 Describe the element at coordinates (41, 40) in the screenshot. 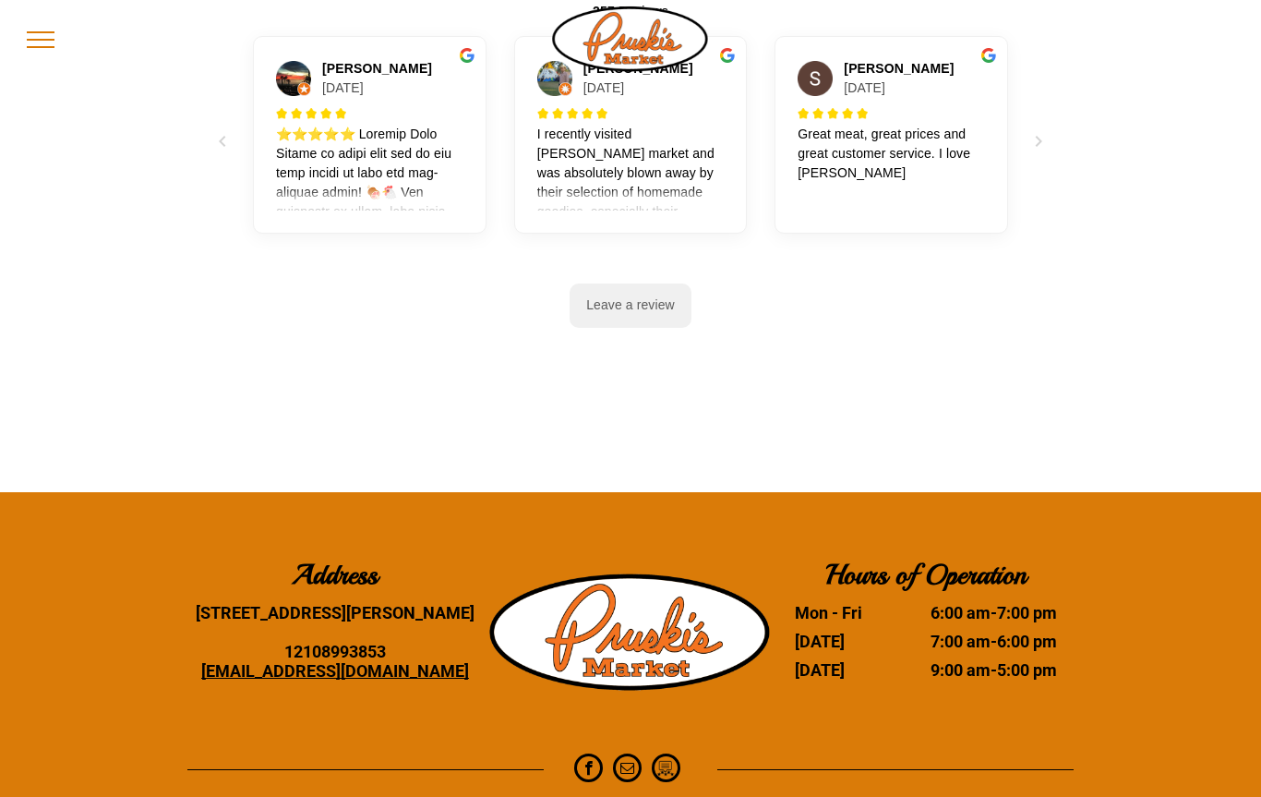

I see `button: menu` at that location.